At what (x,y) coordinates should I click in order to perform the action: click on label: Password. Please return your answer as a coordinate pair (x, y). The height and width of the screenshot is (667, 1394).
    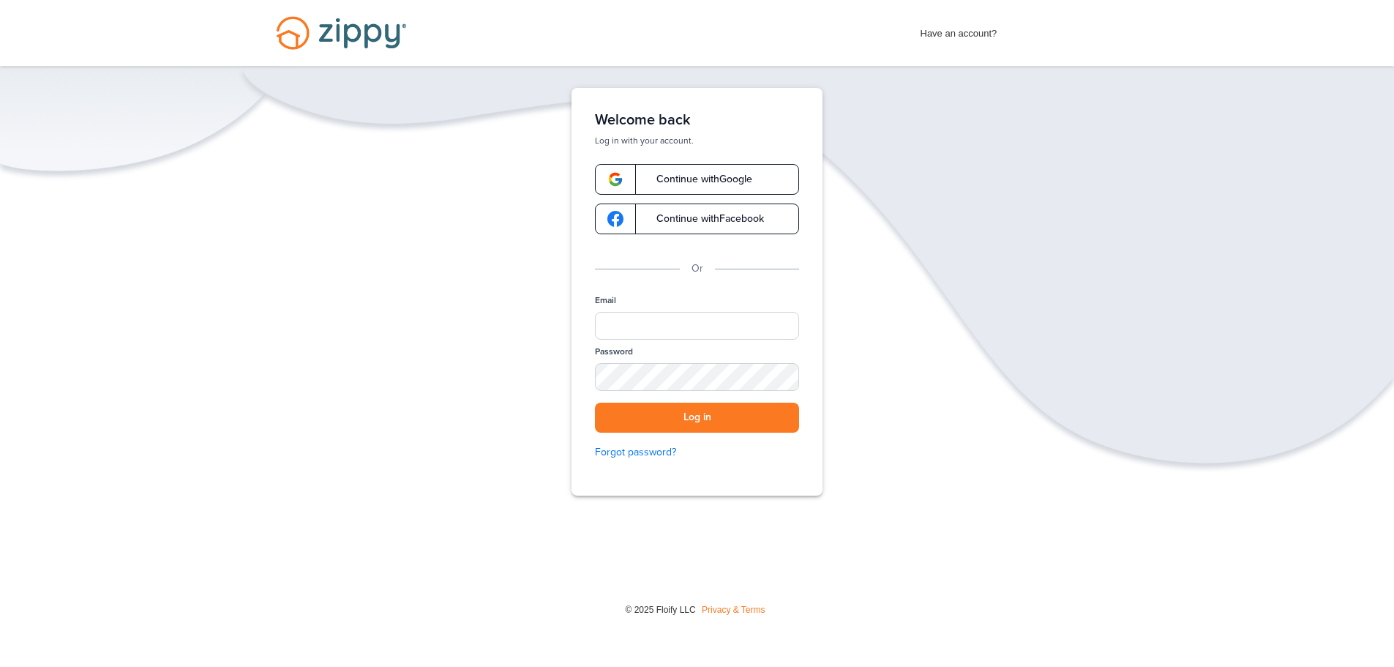
    Looking at the image, I should click on (614, 351).